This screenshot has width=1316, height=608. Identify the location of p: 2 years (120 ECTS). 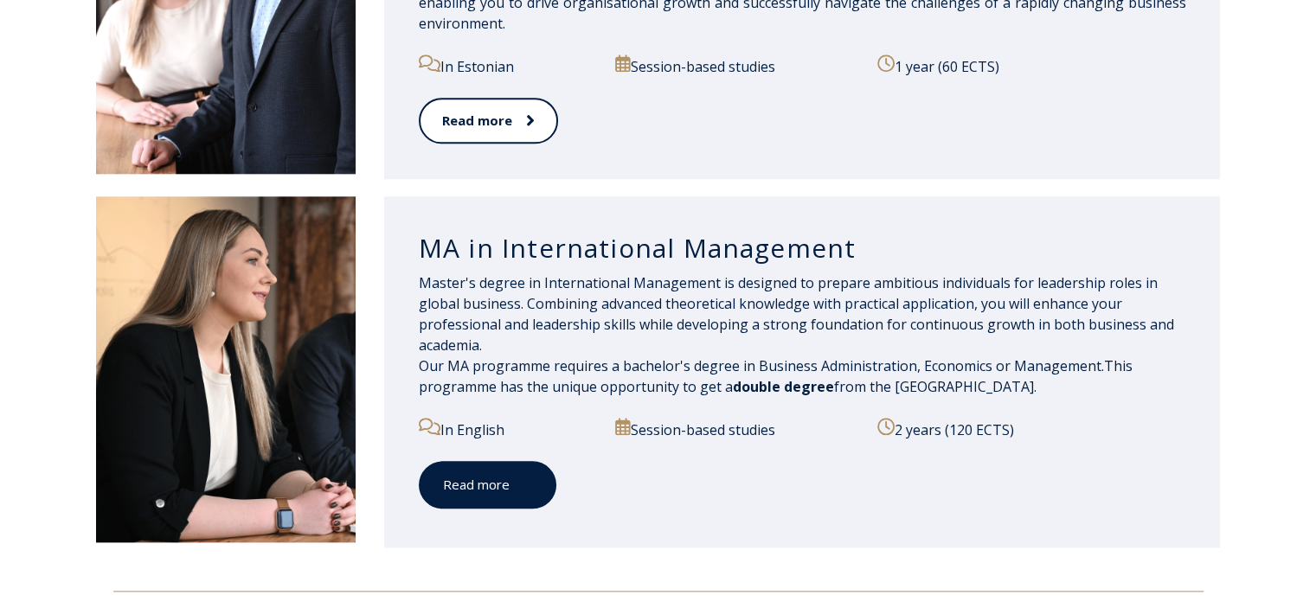
(1031, 429).